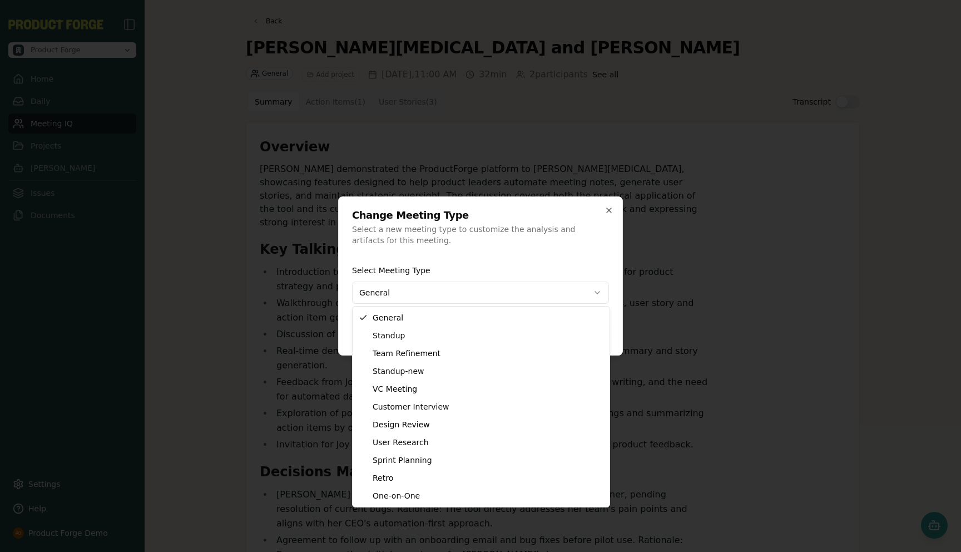  What do you see at coordinates (407, 353) in the screenshot?
I see `span: Team Refinement` at bounding box center [407, 353].